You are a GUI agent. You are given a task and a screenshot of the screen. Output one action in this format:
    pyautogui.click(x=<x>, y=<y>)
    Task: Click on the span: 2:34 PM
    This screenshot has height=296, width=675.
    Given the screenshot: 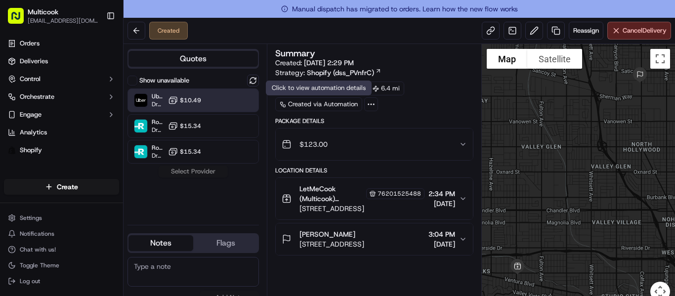 What is the action you would take?
    pyautogui.click(x=442, y=194)
    